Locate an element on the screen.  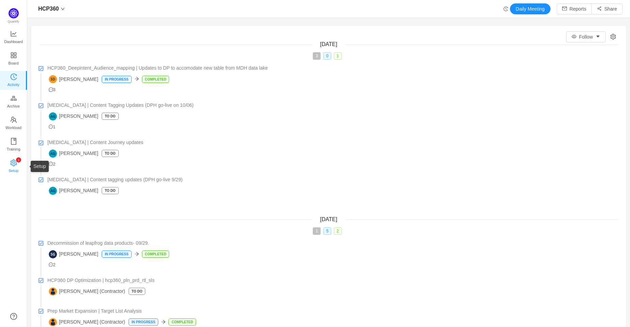
span: Workload is located at coordinates (13, 128).